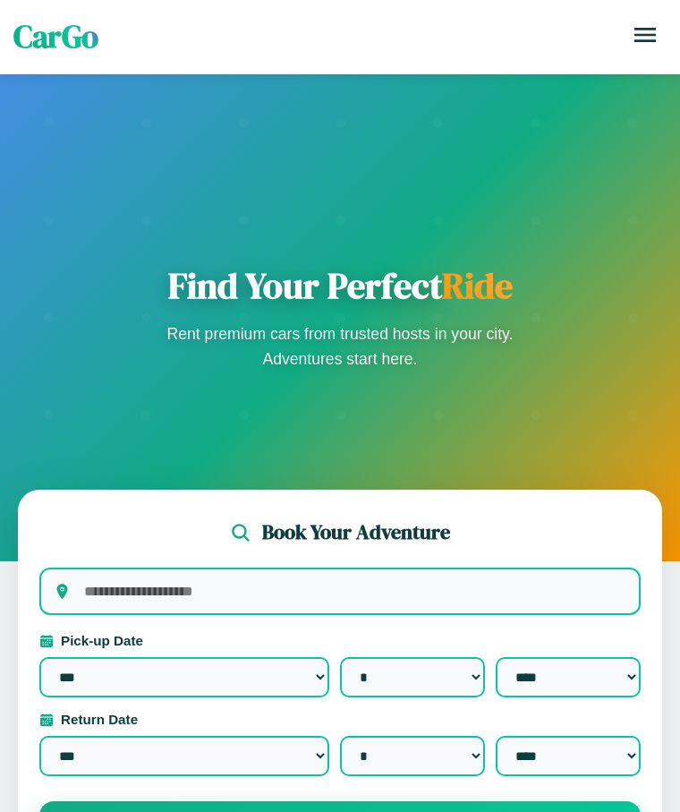 This screenshot has height=812, width=680. I want to click on span: CarGo, so click(55, 37).